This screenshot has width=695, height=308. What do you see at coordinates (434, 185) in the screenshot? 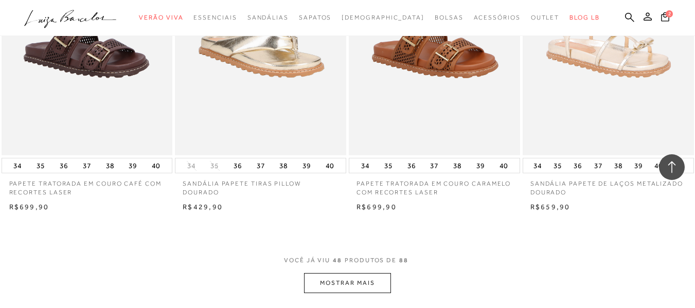
I see `a: PAPETE TRATORADA EM COURO CARAMELO COM RECORTES LASER` at bounding box center [434, 185].